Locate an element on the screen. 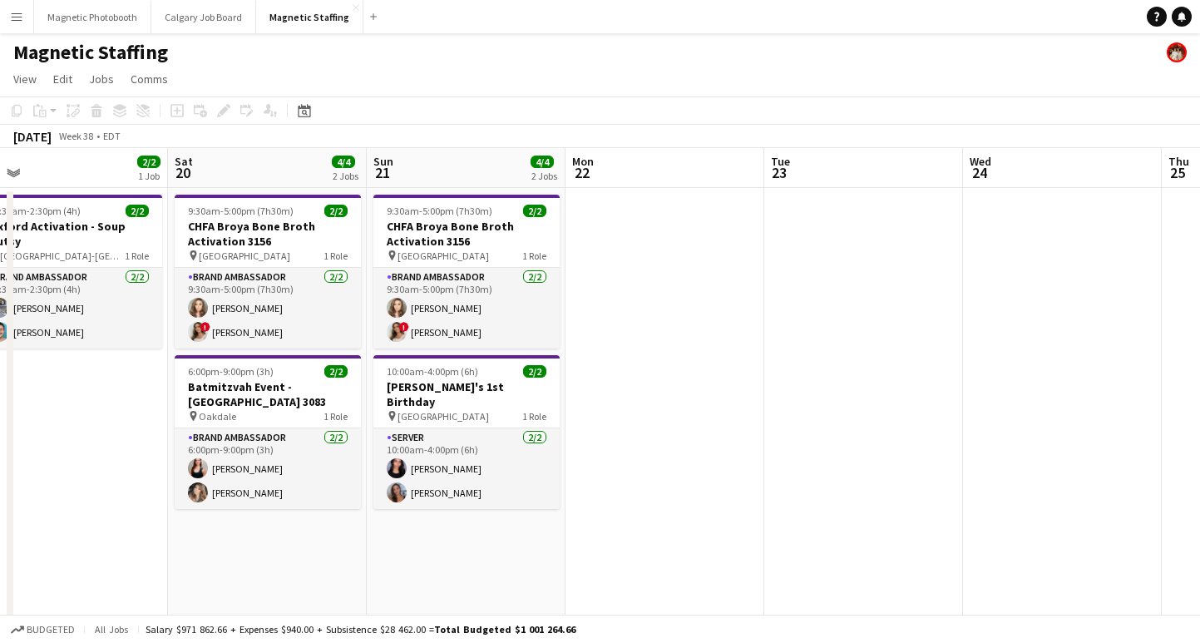 The height and width of the screenshot is (643, 1200). a: Jobs is located at coordinates (101, 79).